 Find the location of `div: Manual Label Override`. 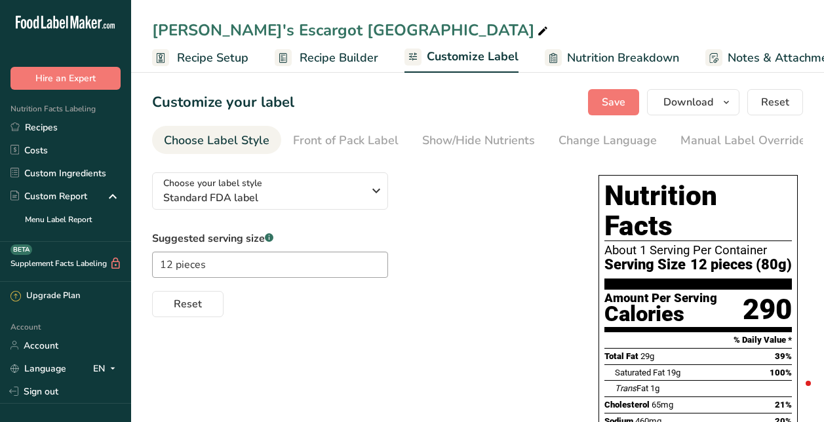

div: Manual Label Override is located at coordinates (743, 140).